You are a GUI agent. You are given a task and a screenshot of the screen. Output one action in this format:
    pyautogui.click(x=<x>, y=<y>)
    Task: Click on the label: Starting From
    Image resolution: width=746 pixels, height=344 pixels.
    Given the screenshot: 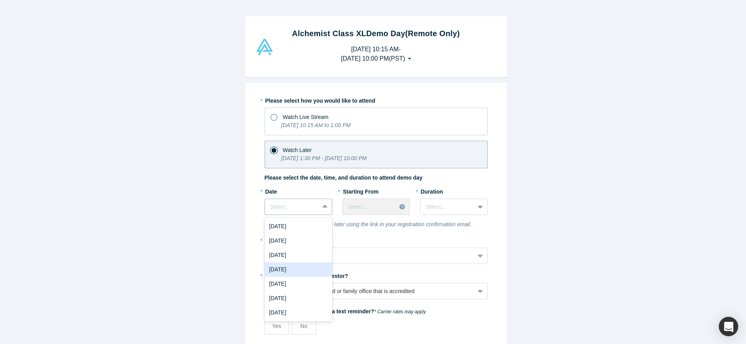 What is the action you would take?
    pyautogui.click(x=361, y=190)
    